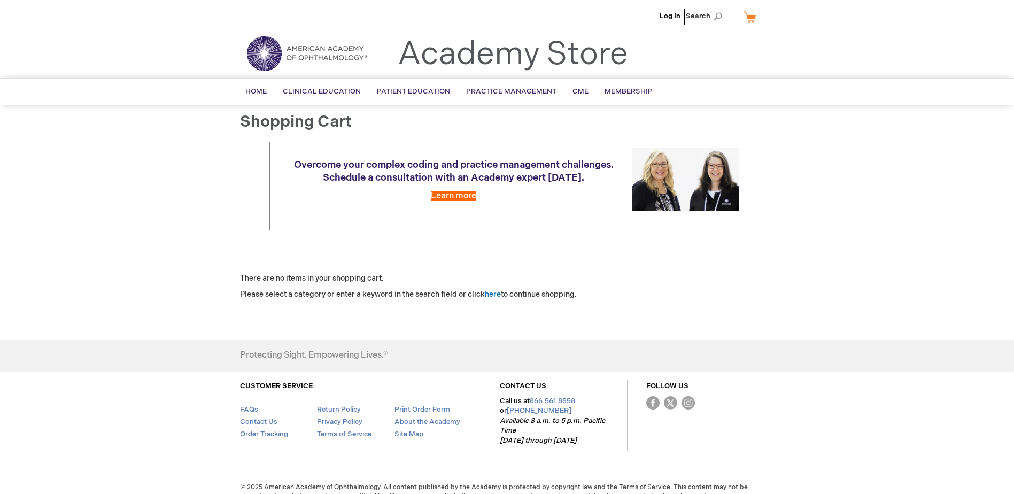 The image size is (1014, 494). What do you see at coordinates (264, 434) in the screenshot?
I see `a: Order Tracking` at bounding box center [264, 434].